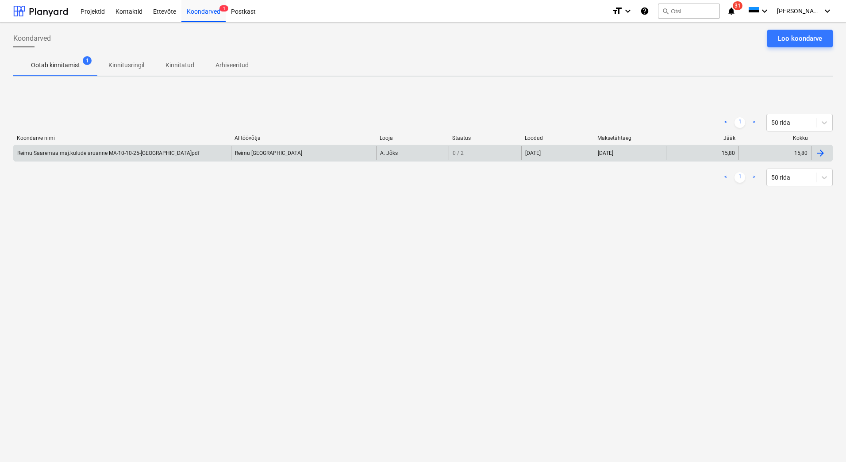 This screenshot has height=462, width=846. Describe the element at coordinates (303, 138) in the screenshot. I see `div: Alltöövõtja` at that location.